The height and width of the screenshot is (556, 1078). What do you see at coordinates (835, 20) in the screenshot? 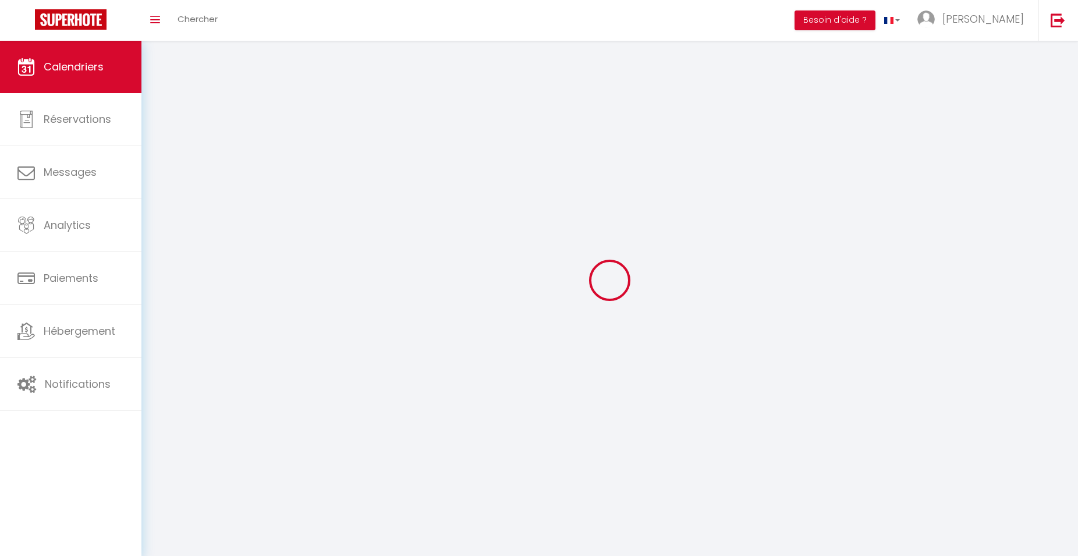
I see `button: Besoin d'aide ?` at bounding box center [835, 20].